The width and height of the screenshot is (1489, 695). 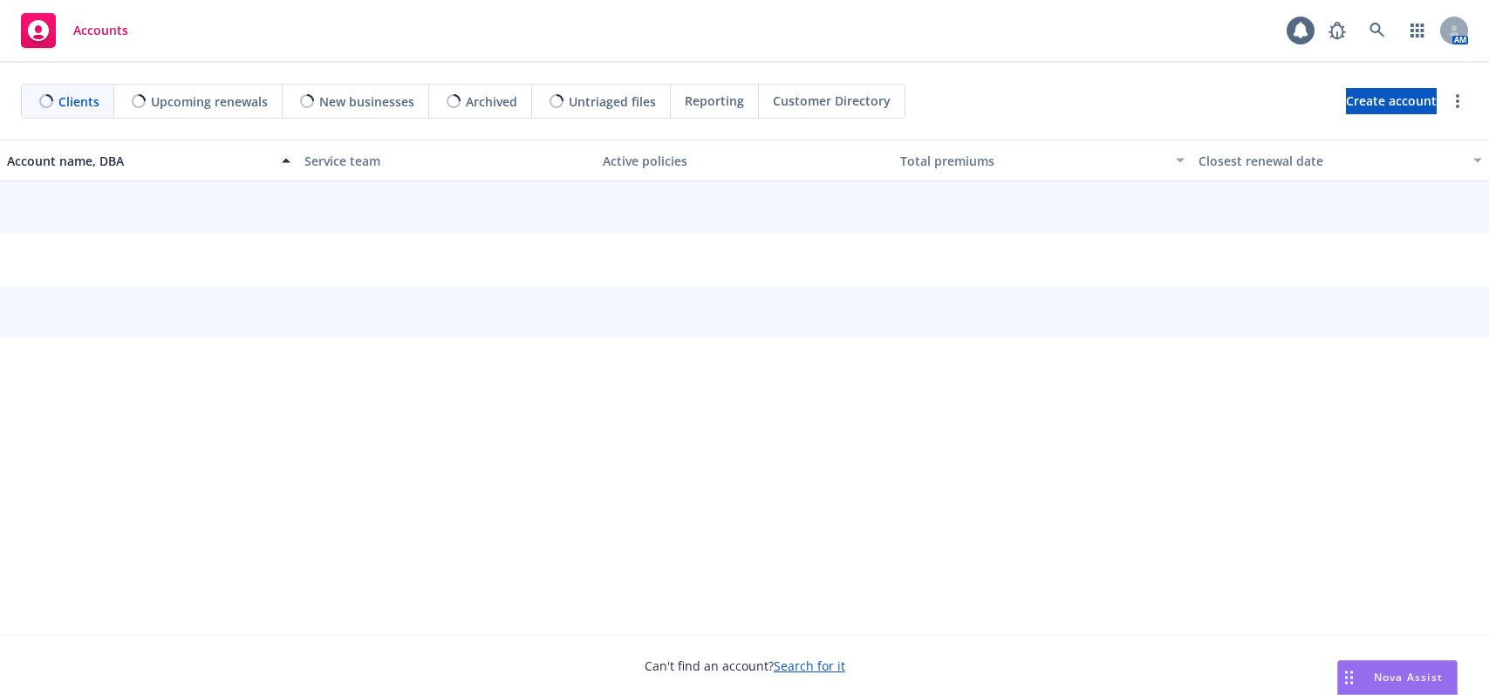 I want to click on span: Reporting, so click(x=715, y=100).